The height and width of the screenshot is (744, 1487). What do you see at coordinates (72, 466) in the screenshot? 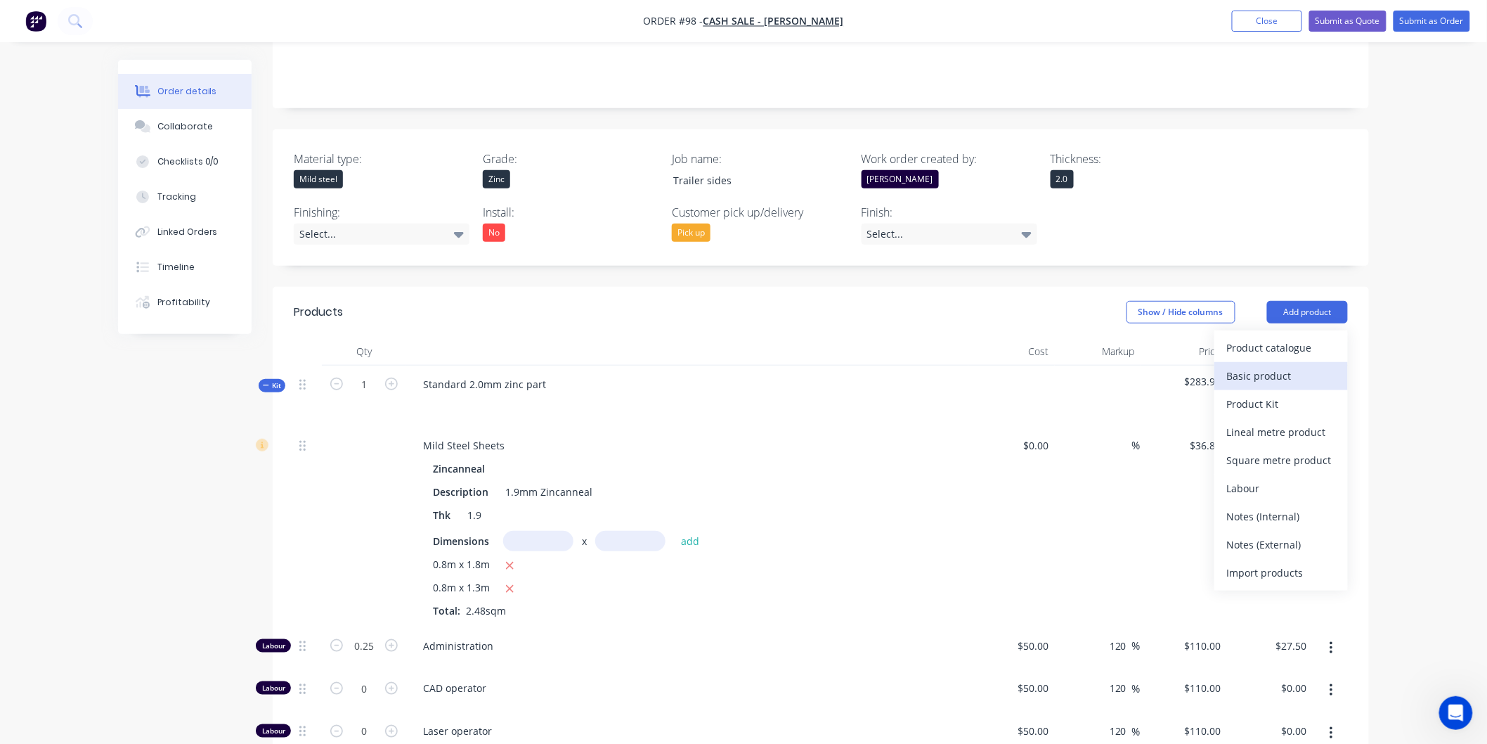
I see `button: Upload attachment` at bounding box center [72, 466].